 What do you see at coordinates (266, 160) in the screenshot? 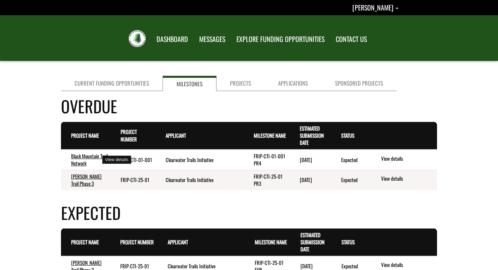
I see `td: FRIP-CTI-01-001 PR4` at bounding box center [266, 160].